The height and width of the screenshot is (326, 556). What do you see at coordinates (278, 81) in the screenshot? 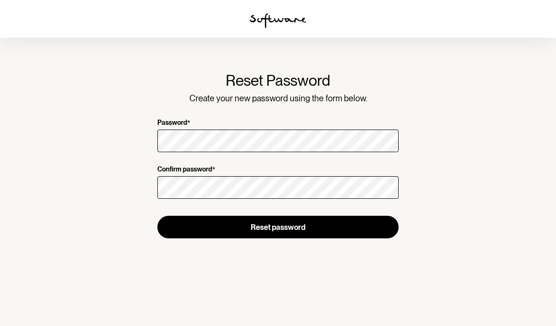
I see `h1: Reset Password` at bounding box center [278, 81].